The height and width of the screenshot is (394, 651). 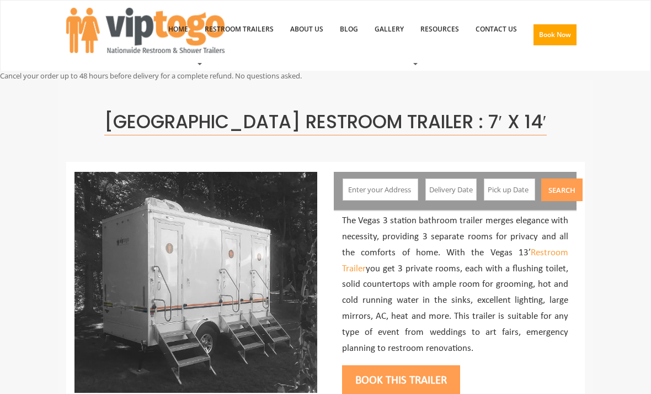 I want to click on img: VIPTOGO, so click(x=145, y=30).